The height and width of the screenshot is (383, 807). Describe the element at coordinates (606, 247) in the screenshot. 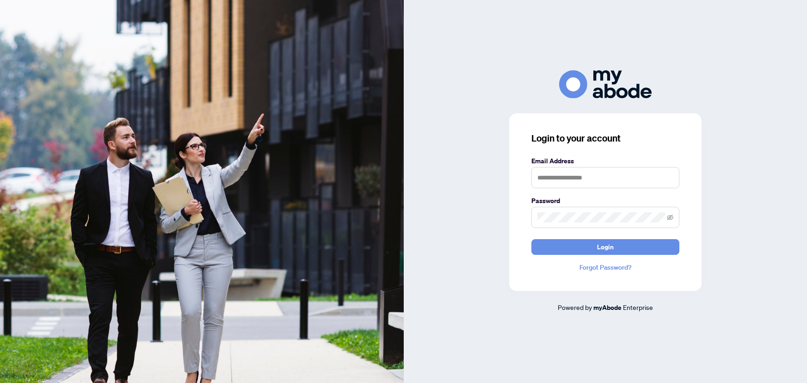

I see `button: Login` at that location.